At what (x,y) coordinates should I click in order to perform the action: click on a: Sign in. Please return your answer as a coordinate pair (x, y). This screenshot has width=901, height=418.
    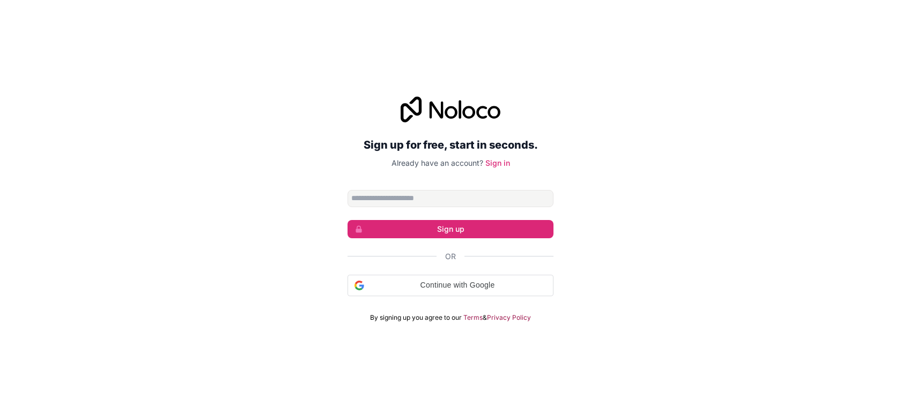
    Looking at the image, I should click on (498, 163).